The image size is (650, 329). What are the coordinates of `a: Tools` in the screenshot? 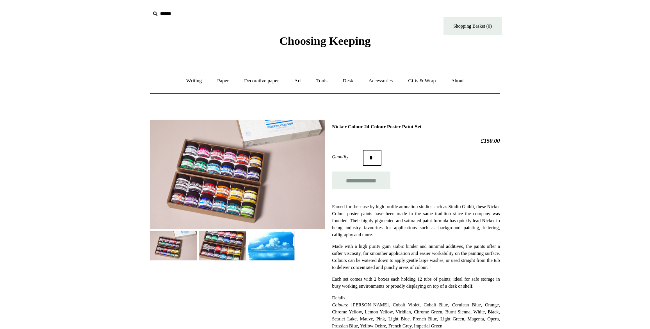 It's located at (322, 81).